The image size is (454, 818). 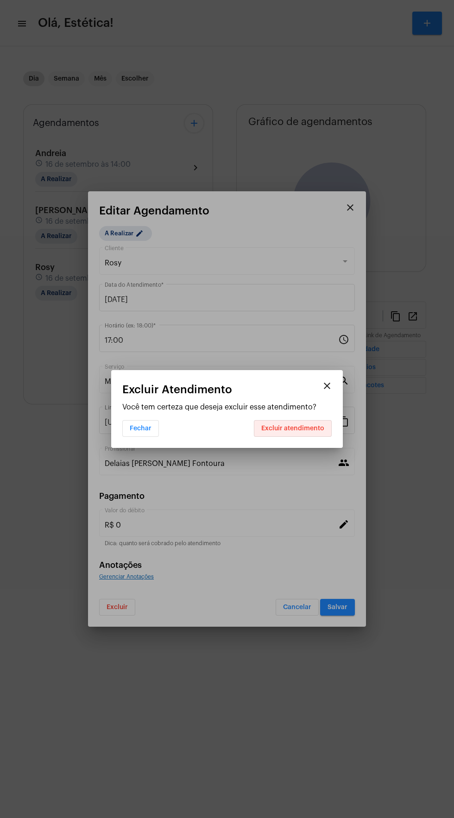 I want to click on mat-icon: close, so click(x=327, y=386).